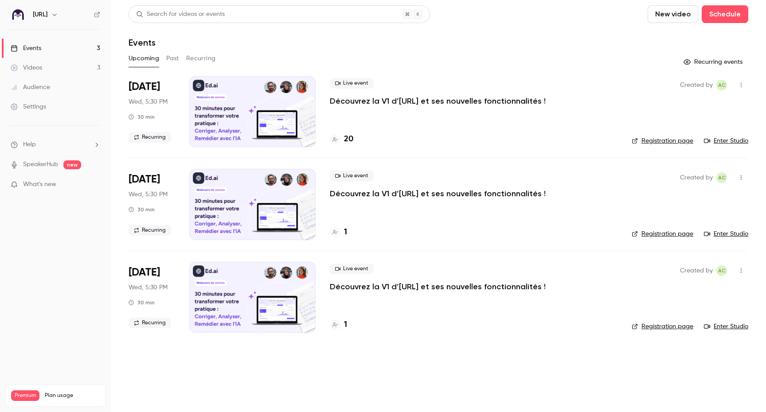 Image resolution: width=766 pixels, height=412 pixels. Describe the element at coordinates (152, 298) in the screenshot. I see `div: Oct 1 Wed, 5:30 PM (Europe/Paris)` at that location.